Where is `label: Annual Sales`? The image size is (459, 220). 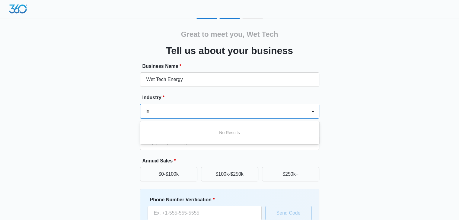
label: Annual Sales is located at coordinates (232, 161).